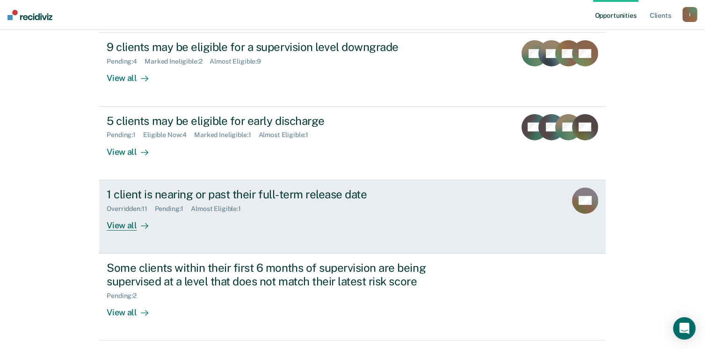 The width and height of the screenshot is (705, 349). Describe the element at coordinates (271, 194) in the screenshot. I see `div: 1 client is nearing or past their full-term release date` at that location.